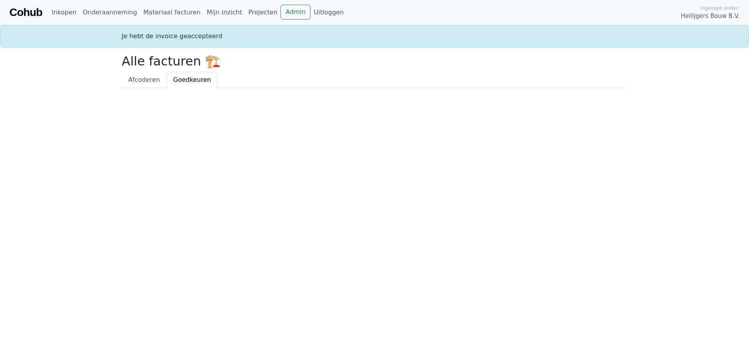 The width and height of the screenshot is (749, 355). Describe the element at coordinates (374, 36) in the screenshot. I see `div: Je hebt de invoice geaccepteerd` at that location.